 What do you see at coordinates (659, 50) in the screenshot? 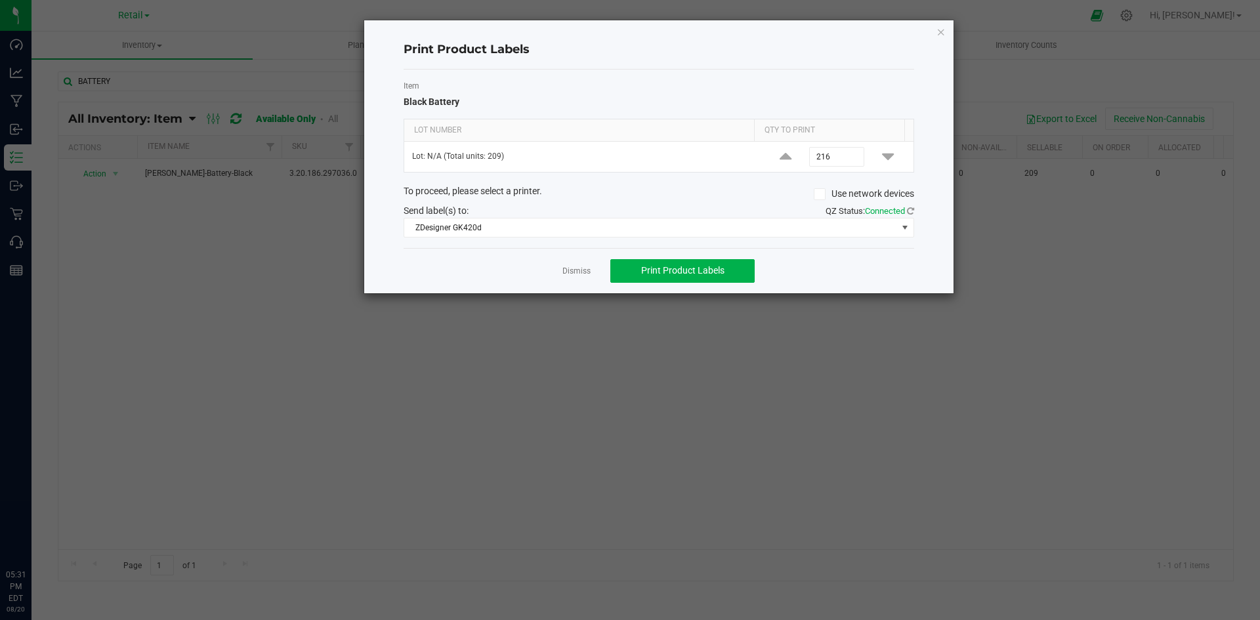
I see `h4: Print Product Labels` at bounding box center [659, 50].